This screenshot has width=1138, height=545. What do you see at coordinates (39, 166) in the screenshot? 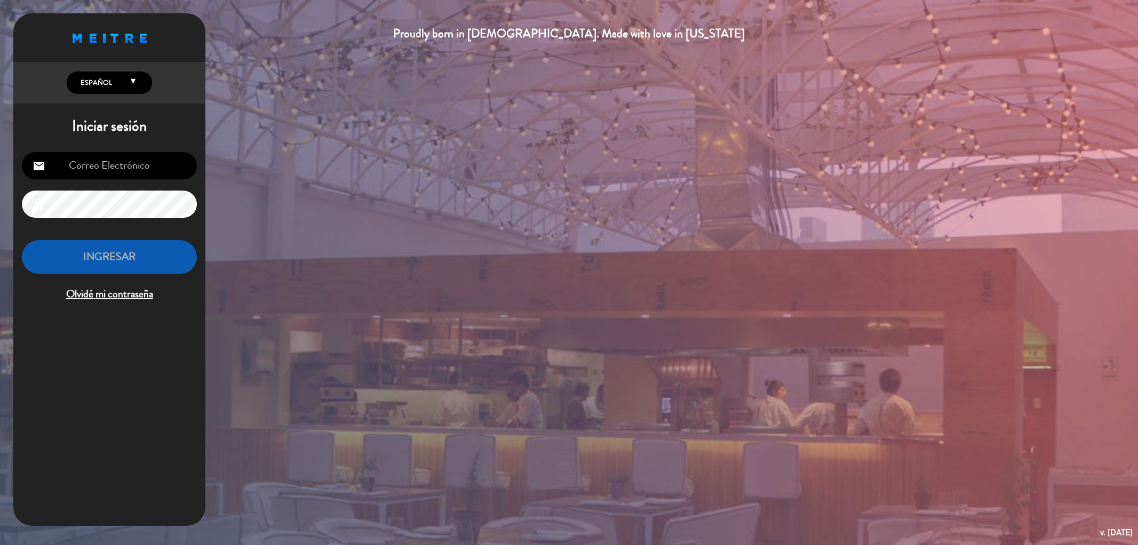
I see `i: email` at bounding box center [39, 166].